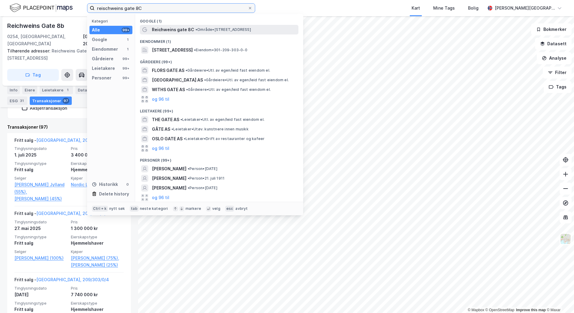 Image resolution: width=574 pixels, height=313 pixels. I want to click on span: Selger, so click(41, 252).